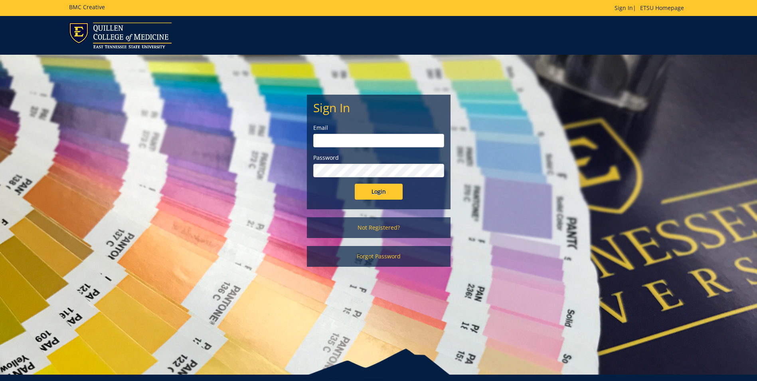 The height and width of the screenshot is (381, 757). I want to click on h2: Sign In, so click(379, 107).